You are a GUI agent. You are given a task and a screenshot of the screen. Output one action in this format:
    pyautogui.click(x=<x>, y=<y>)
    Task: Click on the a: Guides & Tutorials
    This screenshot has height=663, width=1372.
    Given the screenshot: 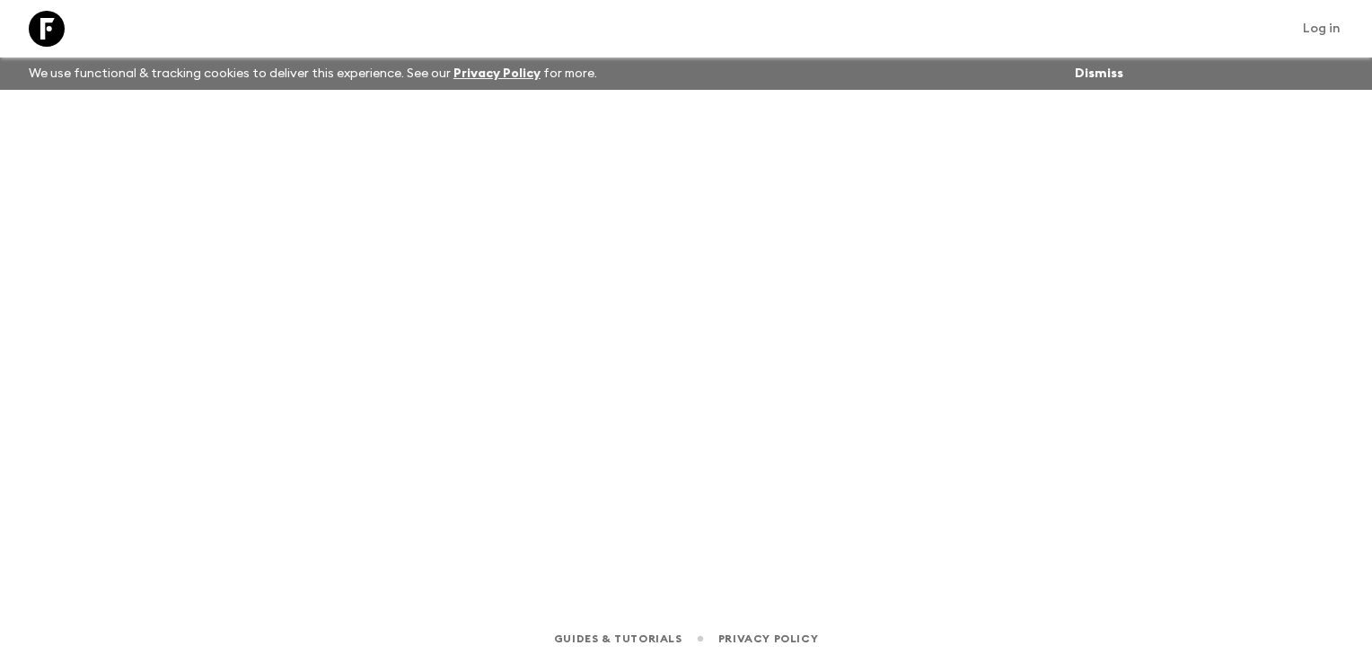 What is the action you would take?
    pyautogui.click(x=618, y=638)
    